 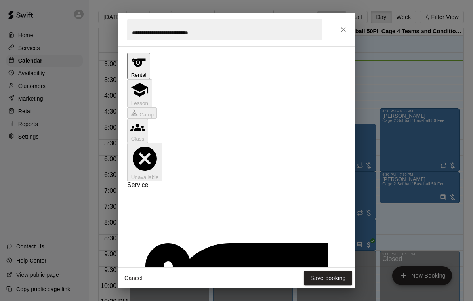 I want to click on button: Close, so click(x=343, y=30).